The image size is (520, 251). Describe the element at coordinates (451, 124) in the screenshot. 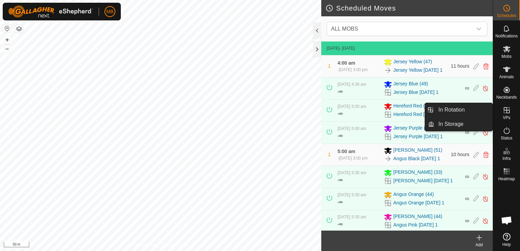

I see `span: In Storage` at that location.